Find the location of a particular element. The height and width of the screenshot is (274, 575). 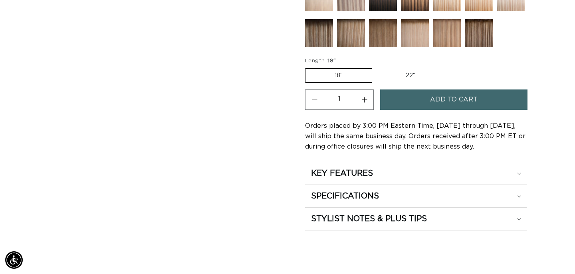

label: 22" is located at coordinates (411, 76).